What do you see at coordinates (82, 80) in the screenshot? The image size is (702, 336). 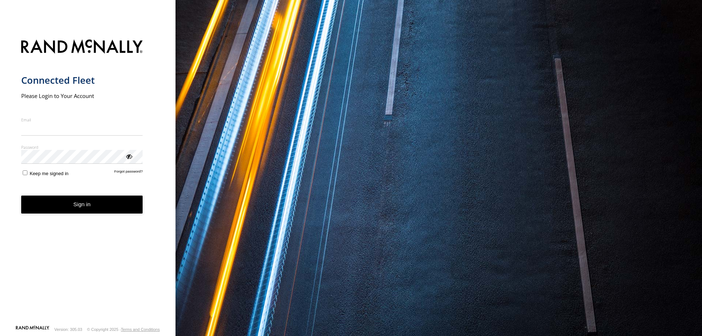 I see `h1: Connected Fleet` at bounding box center [82, 80].